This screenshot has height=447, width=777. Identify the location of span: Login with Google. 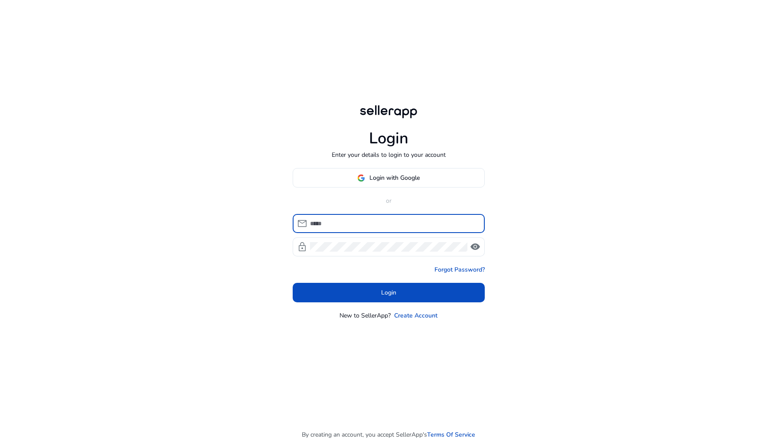
(394, 178).